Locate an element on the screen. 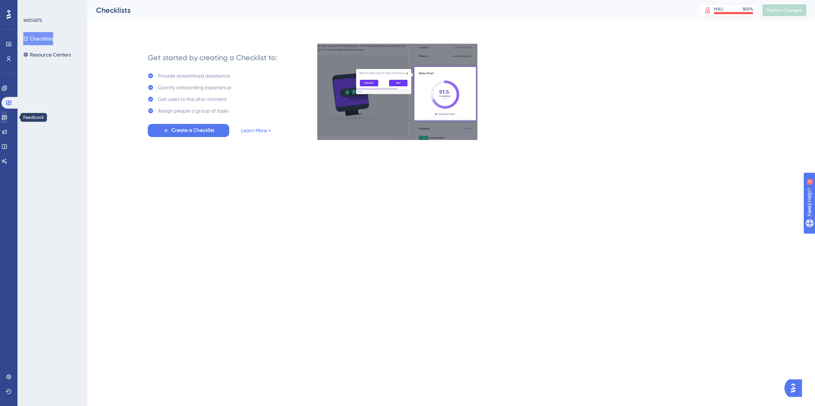  span: Publish Changes is located at coordinates (785, 10).